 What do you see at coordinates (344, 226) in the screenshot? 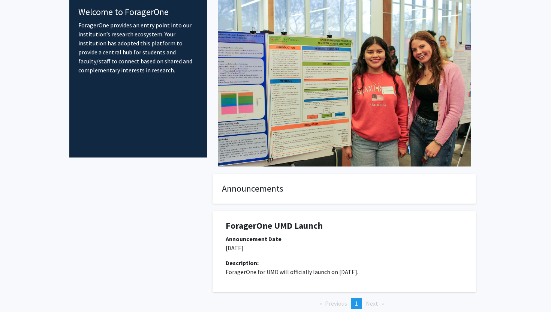
I see `h1: ForagerOne UMD Launch` at bounding box center [344, 226].